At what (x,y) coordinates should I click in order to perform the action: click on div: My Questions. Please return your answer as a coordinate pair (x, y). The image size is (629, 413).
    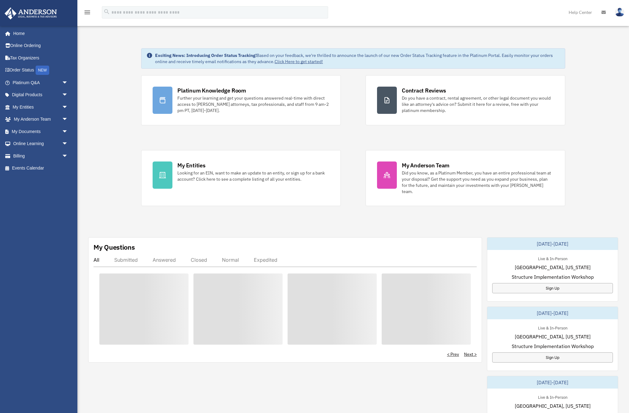
    Looking at the image, I should click on (114, 247).